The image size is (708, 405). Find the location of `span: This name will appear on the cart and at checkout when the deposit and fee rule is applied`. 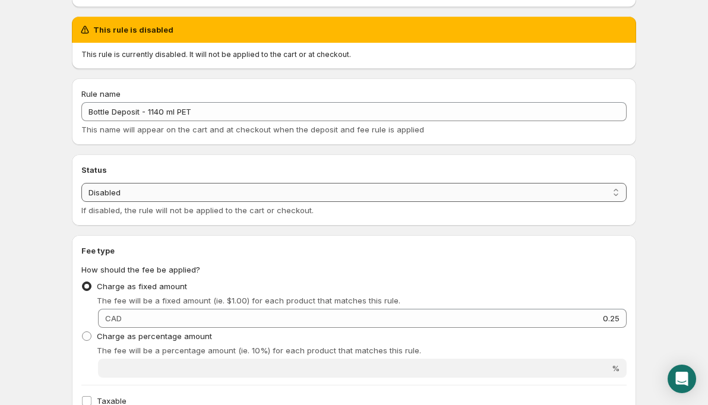

span: This name will appear on the cart and at checkout when the deposit and fee rule is applied is located at coordinates (252, 129).